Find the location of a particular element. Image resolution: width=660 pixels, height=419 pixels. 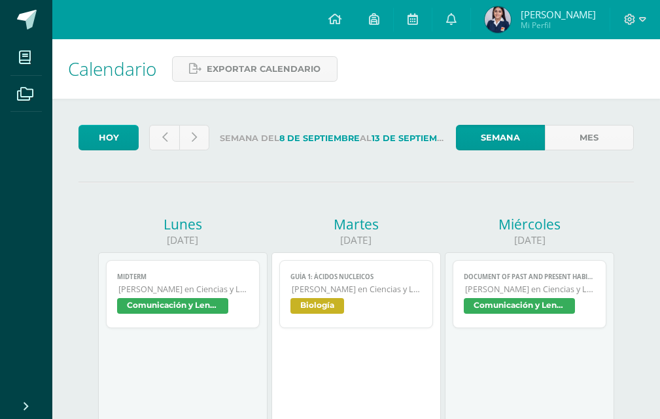

span: Midterm is located at coordinates (183, 277).